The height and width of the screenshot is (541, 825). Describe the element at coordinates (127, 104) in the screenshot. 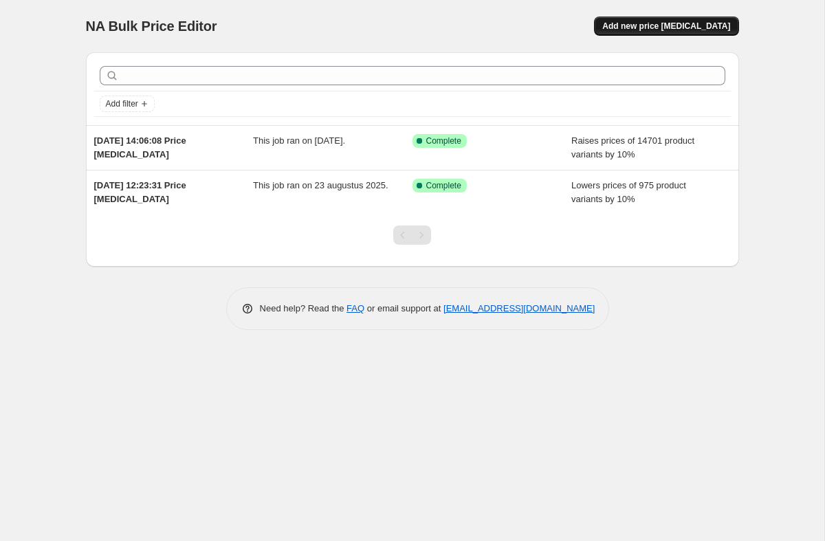

I see `button: Add filter` at that location.